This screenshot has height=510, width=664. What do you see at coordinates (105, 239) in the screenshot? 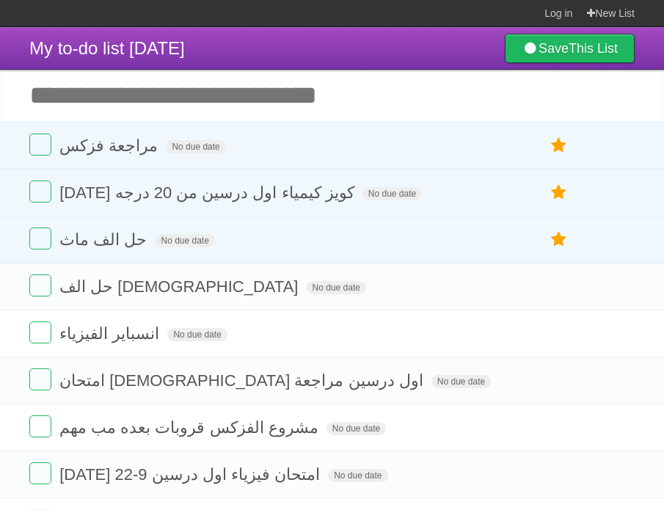
I see `span: حل الف ماث` at bounding box center [105, 239].